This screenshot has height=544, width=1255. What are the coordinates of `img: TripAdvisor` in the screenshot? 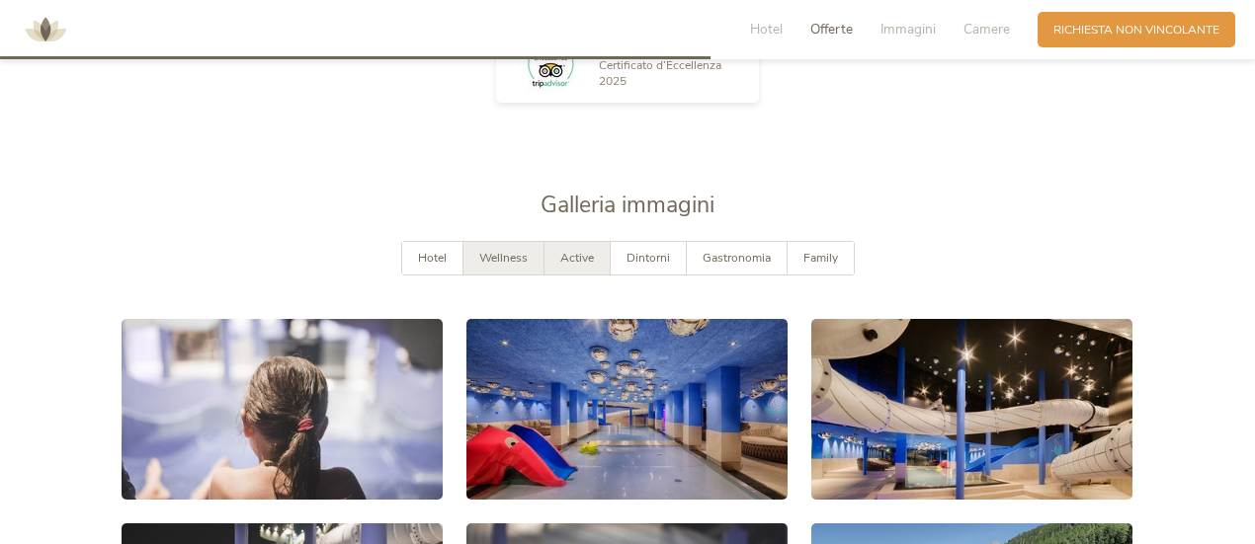 It's located at (549, 63).